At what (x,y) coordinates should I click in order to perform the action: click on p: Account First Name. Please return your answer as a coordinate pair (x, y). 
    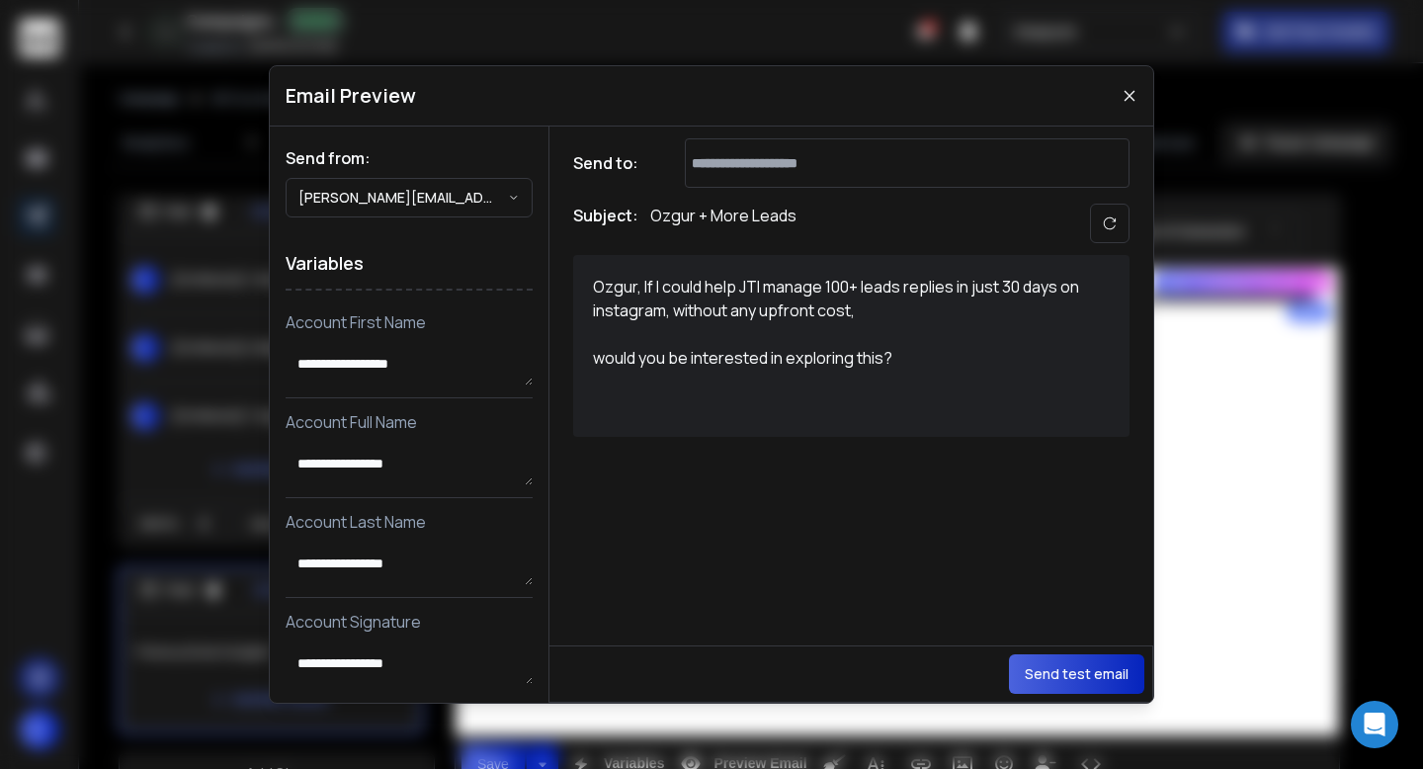
    Looking at the image, I should click on (409, 322).